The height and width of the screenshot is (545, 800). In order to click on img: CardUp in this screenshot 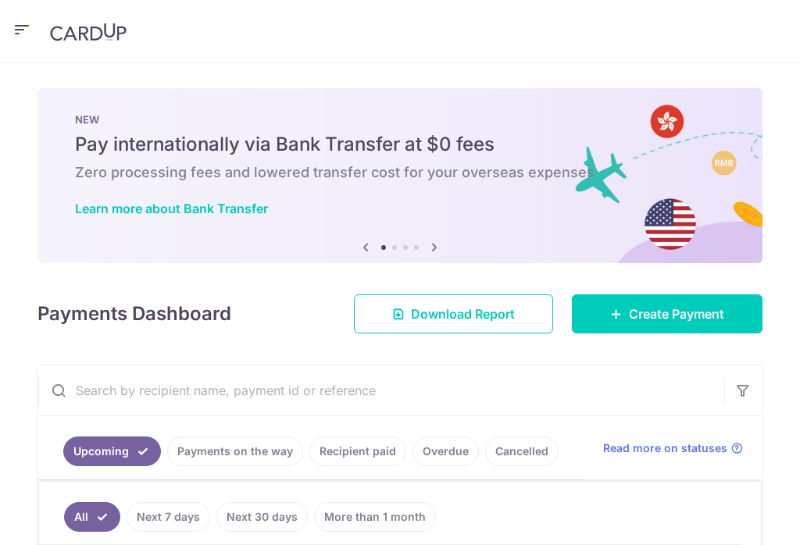, I will do `click(88, 32)`.